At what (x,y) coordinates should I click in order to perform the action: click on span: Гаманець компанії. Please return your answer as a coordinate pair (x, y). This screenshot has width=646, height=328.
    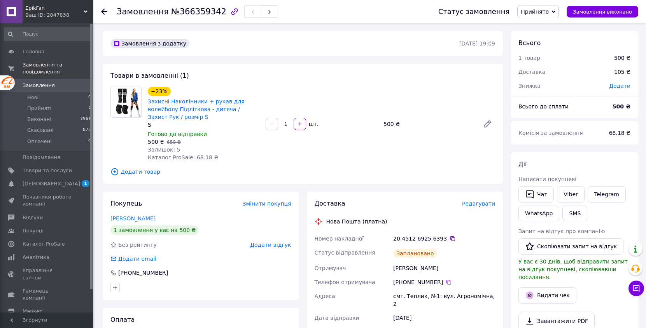
    Looking at the image, I should click on (47, 295).